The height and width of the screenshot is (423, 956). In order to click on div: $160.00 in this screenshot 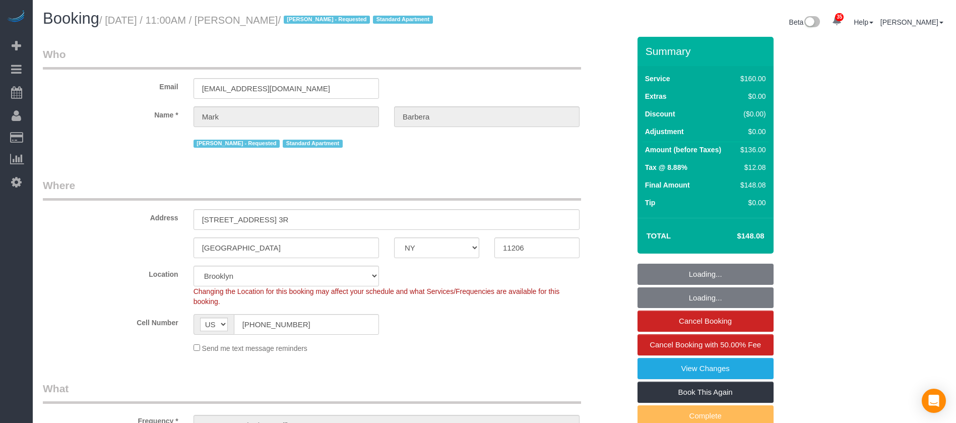, I will do `click(751, 79)`.